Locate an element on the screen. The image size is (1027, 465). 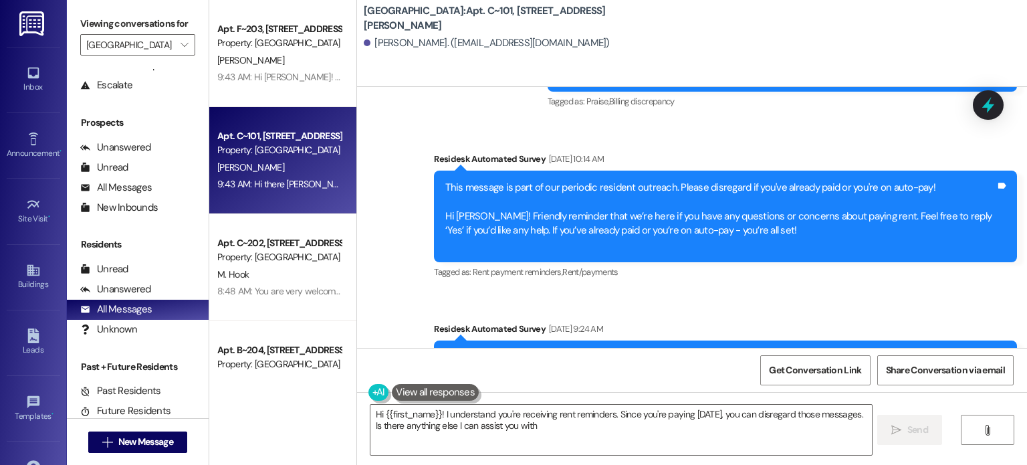
span: Send is located at coordinates (918, 429).